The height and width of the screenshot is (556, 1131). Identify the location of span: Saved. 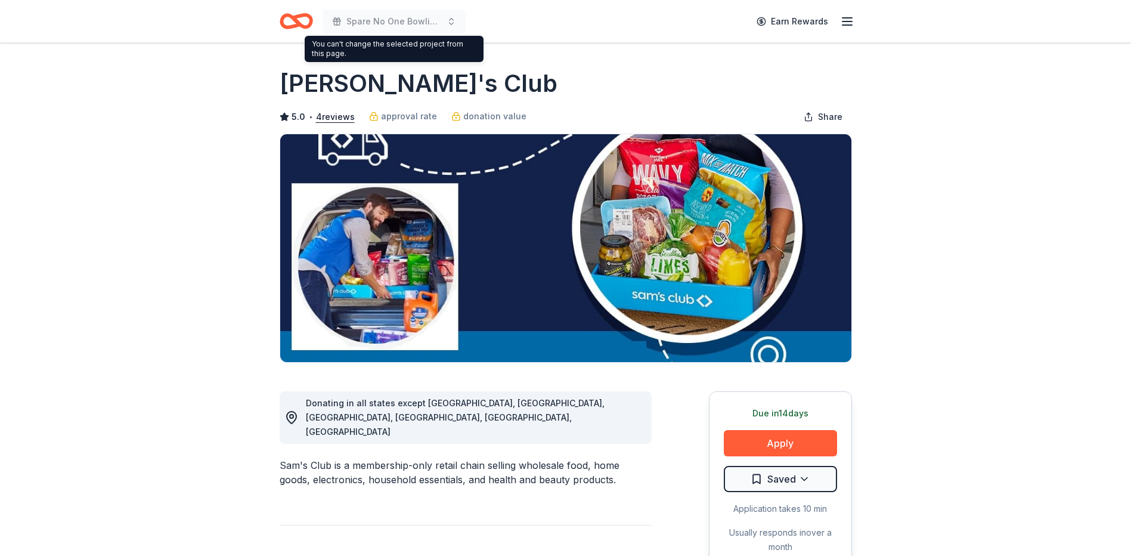
(781, 479).